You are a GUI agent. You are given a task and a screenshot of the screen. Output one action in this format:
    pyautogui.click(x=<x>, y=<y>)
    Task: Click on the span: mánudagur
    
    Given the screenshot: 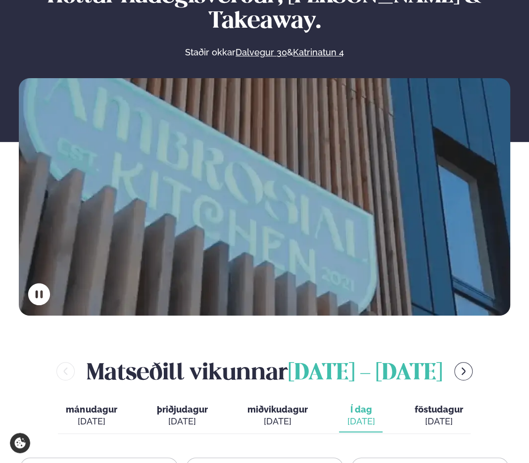 What is the action you would take?
    pyautogui.click(x=91, y=410)
    